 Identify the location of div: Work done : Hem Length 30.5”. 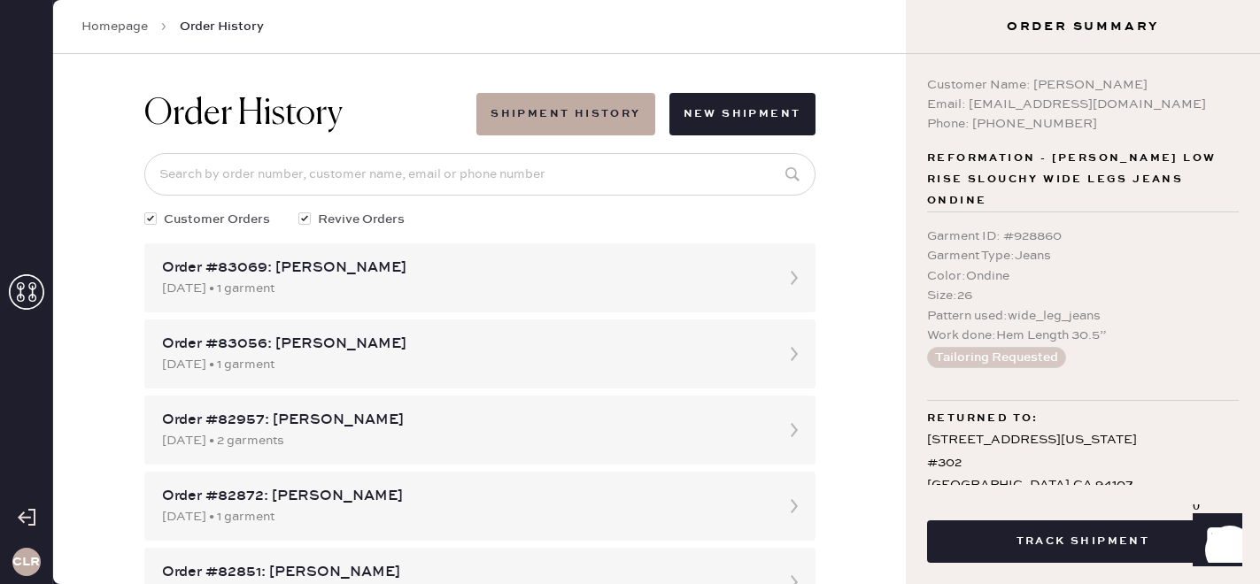
(1083, 335).